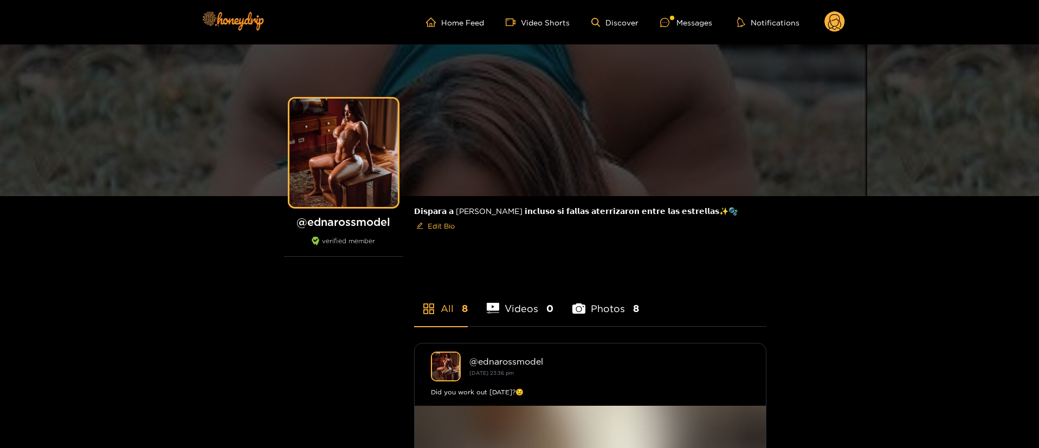 This screenshot has width=1039, height=448. What do you see at coordinates (615, 22) in the screenshot?
I see `a: Discover` at bounding box center [615, 22].